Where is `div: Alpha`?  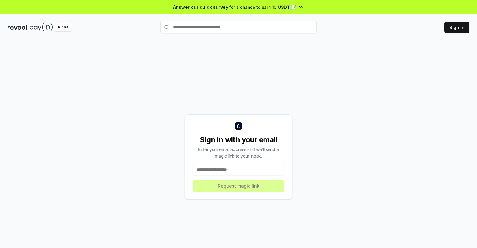 div: Alpha is located at coordinates (63, 27).